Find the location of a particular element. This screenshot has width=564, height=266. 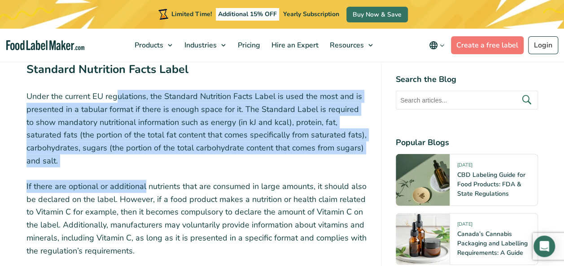

input: Search articles... is located at coordinates (466, 100).